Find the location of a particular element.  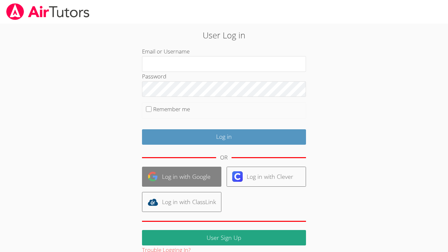

label: Password is located at coordinates (154, 76).